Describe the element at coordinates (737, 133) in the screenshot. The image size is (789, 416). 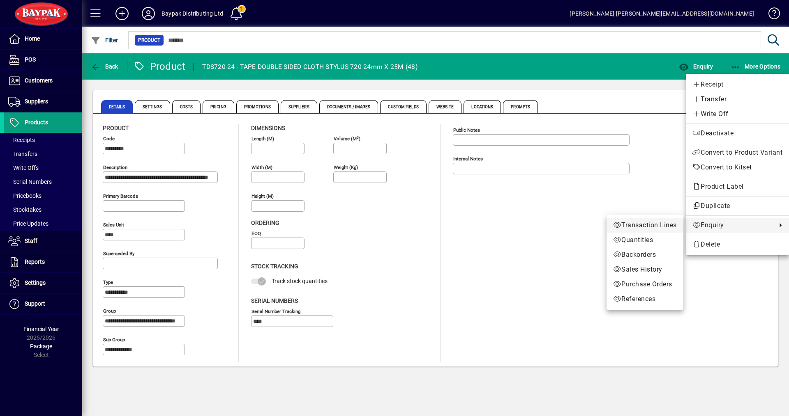
I see `button: Deactivate product` at that location.